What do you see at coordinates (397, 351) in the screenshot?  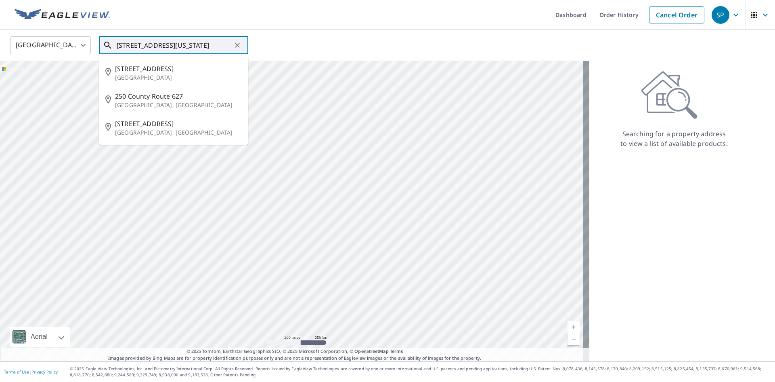 I see `a: Terms` at bounding box center [397, 351].